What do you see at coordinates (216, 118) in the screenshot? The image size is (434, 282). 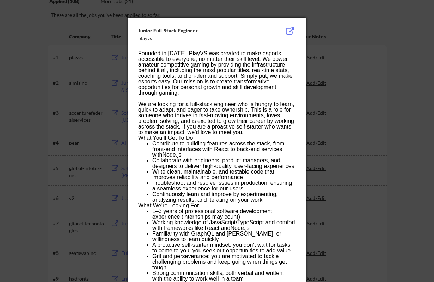 I see `span: We are looking for a full-stack engineer who is hungry to learn, quick to adapt, and eager to tak...` at bounding box center [216, 118].